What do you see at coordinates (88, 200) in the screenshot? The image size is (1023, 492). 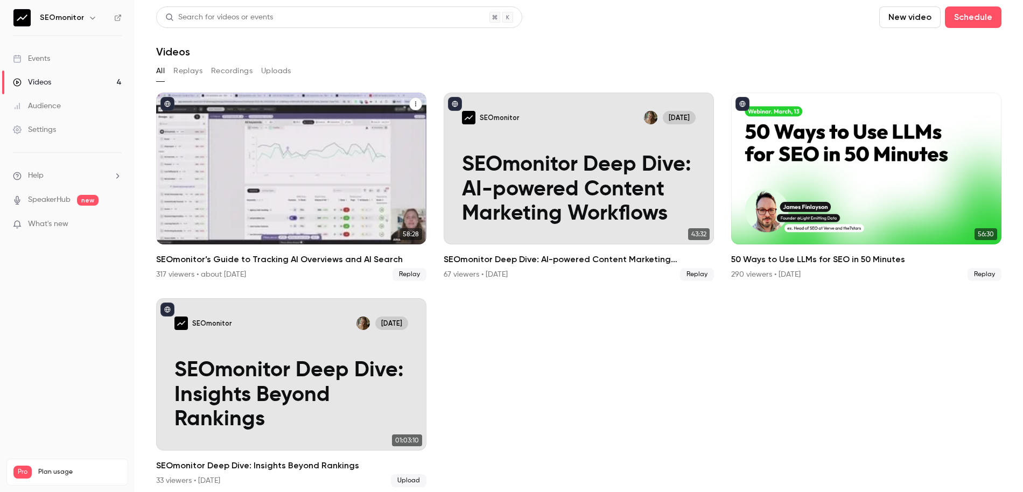 I see `span: new` at bounding box center [88, 200].